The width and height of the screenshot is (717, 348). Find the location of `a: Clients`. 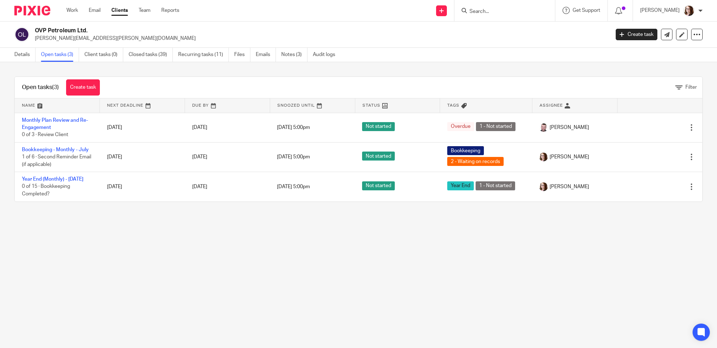

a: Clients is located at coordinates (120, 10).